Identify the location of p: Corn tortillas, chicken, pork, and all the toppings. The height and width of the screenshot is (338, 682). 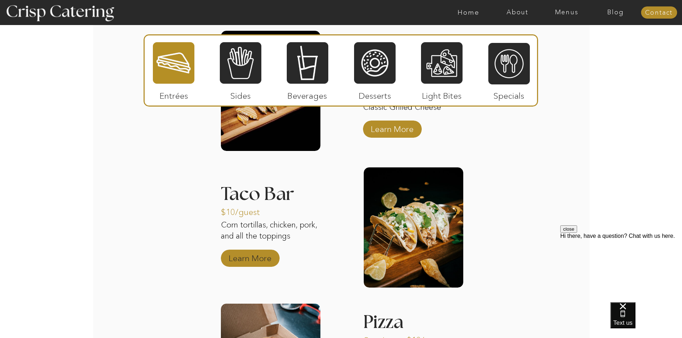
(271, 237).